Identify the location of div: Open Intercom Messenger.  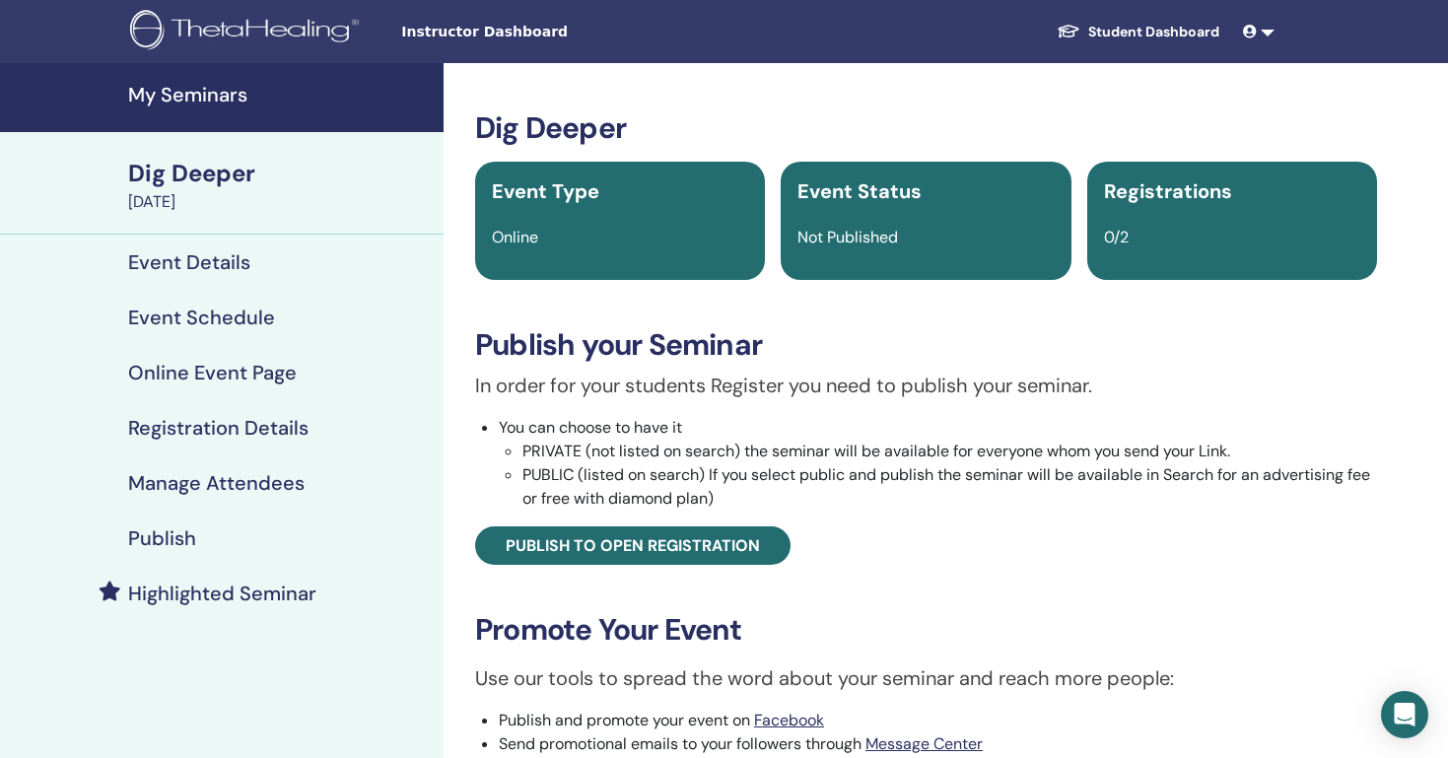
(1405, 715).